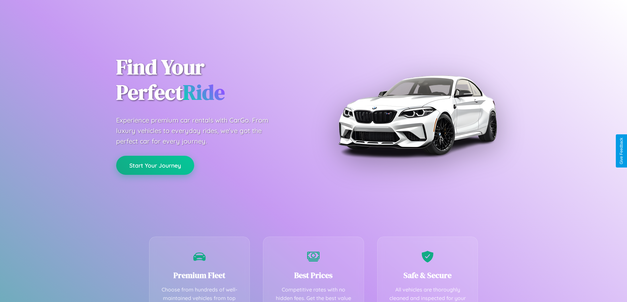 This screenshot has height=302, width=627. What do you see at coordinates (417, 115) in the screenshot?
I see `img: Premium BMW car rental vehicle` at bounding box center [417, 115].